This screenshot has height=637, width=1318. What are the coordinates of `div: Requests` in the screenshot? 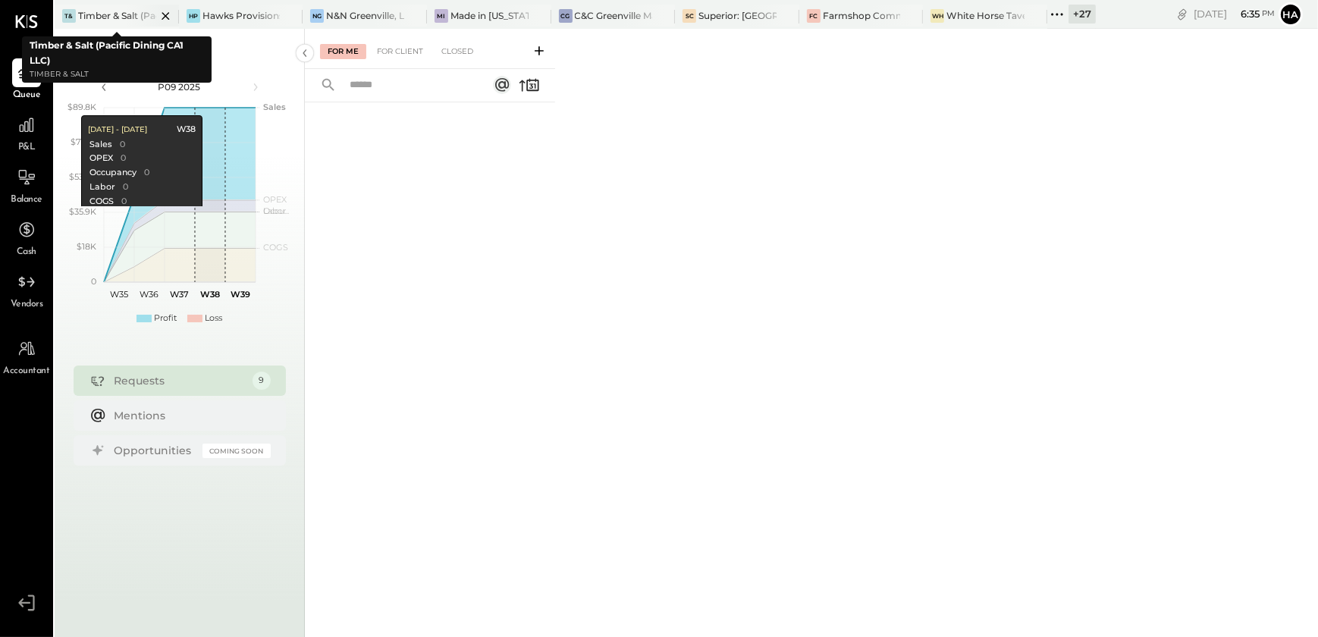 It's located at (180, 381).